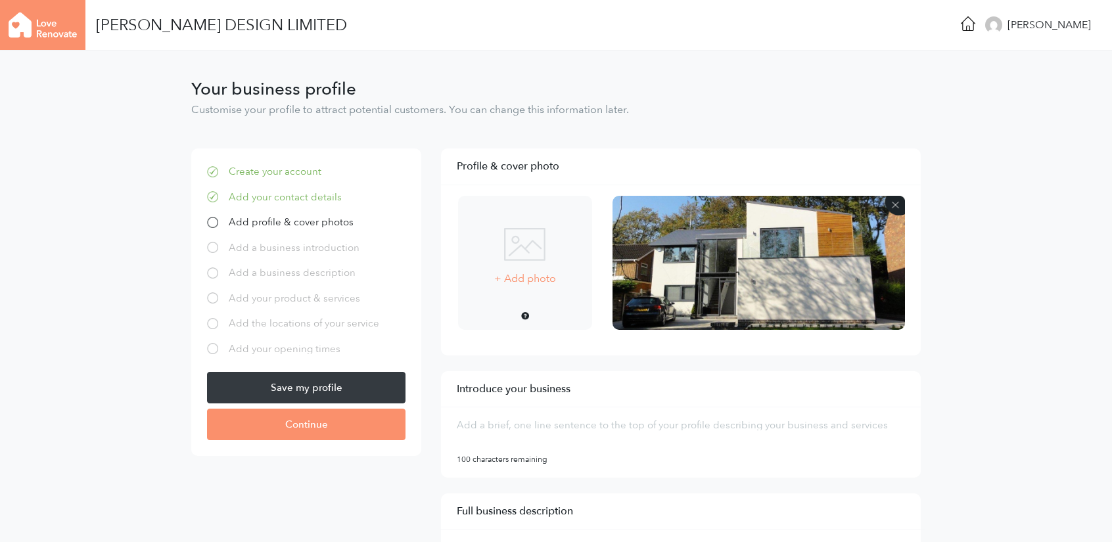  What do you see at coordinates (306, 388) in the screenshot?
I see `input: Save my profile` at bounding box center [306, 388].